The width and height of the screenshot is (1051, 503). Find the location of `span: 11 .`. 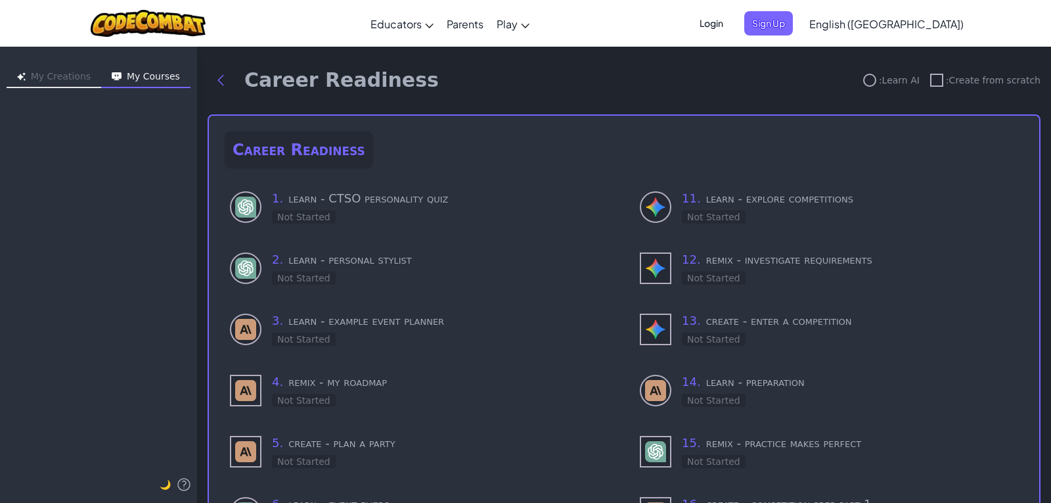

span: 11 . is located at coordinates (691, 198).